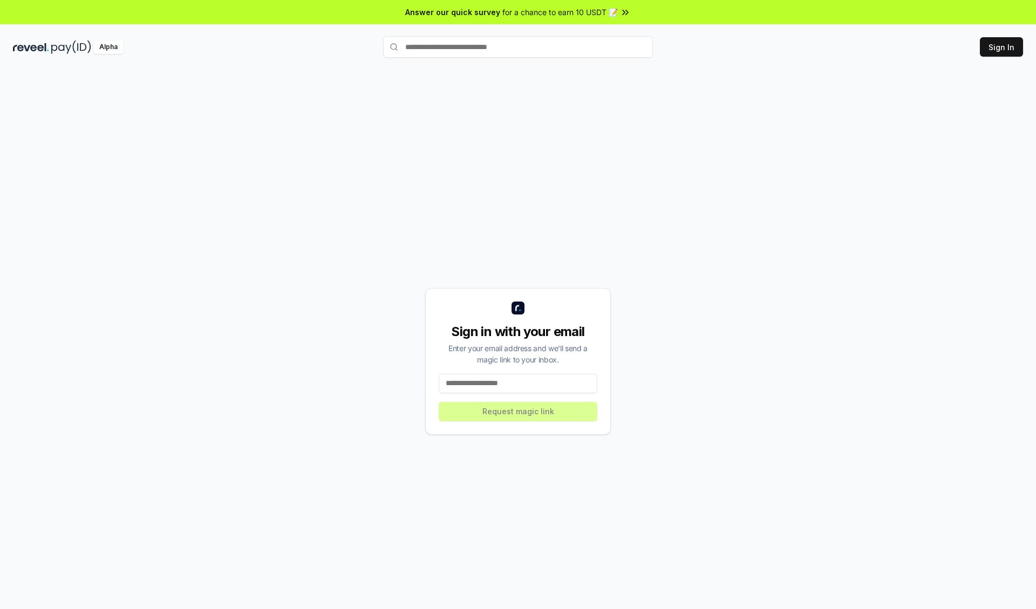 Image resolution: width=1036 pixels, height=609 pixels. What do you see at coordinates (453, 12) in the screenshot?
I see `span: Answer our quick survey` at bounding box center [453, 12].